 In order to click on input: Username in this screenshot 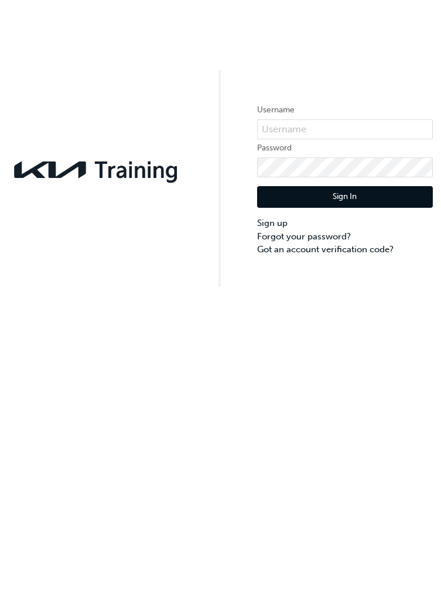, I will do `click(345, 129)`.